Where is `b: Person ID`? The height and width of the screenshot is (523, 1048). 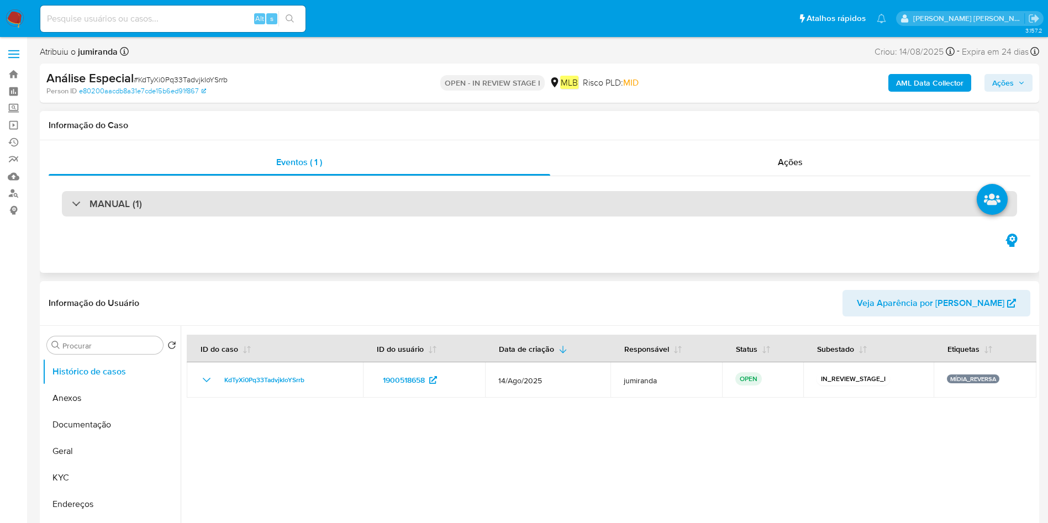 b: Person ID is located at coordinates (61, 91).